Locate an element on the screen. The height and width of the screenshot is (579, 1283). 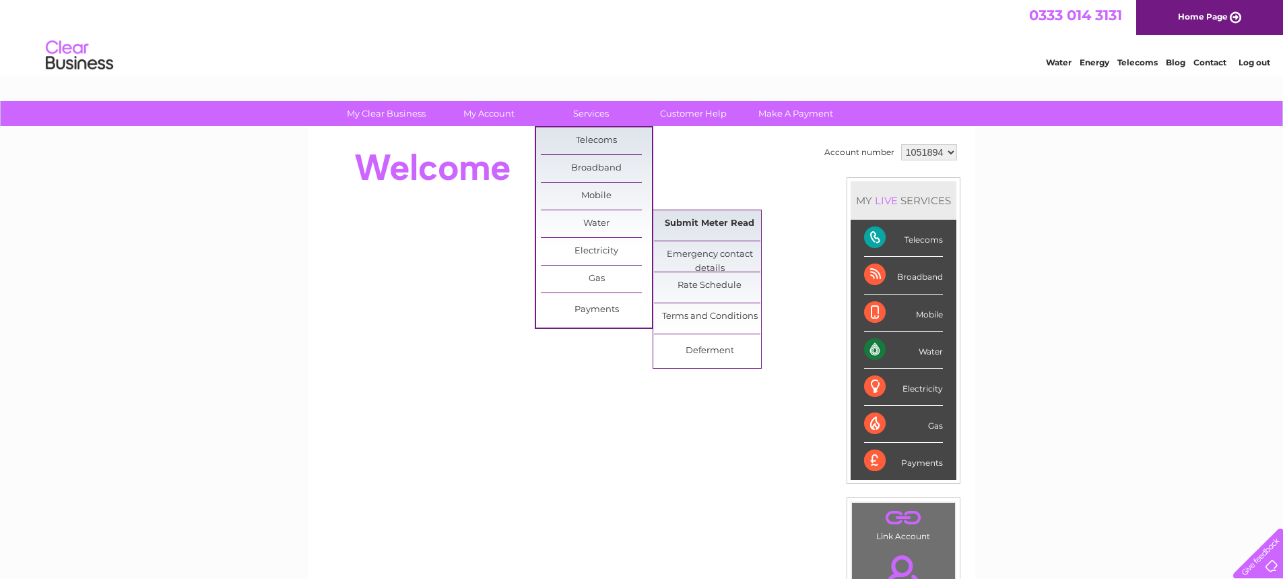
div: MY SERVICES is located at coordinates (903, 200).